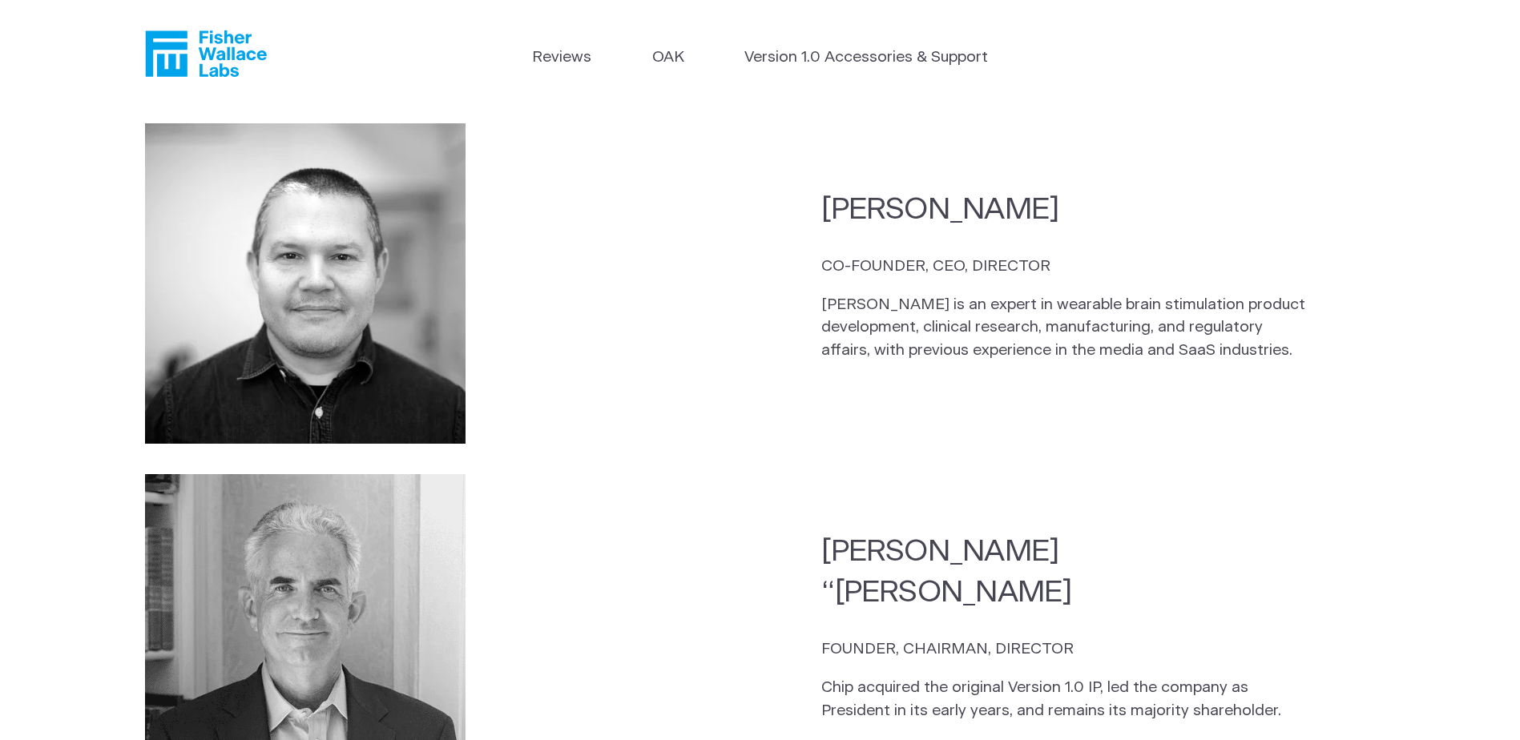 The image size is (1520, 740). I want to click on p: CO-FOUNDER, CEO, DIRECTOR, so click(1067, 267).